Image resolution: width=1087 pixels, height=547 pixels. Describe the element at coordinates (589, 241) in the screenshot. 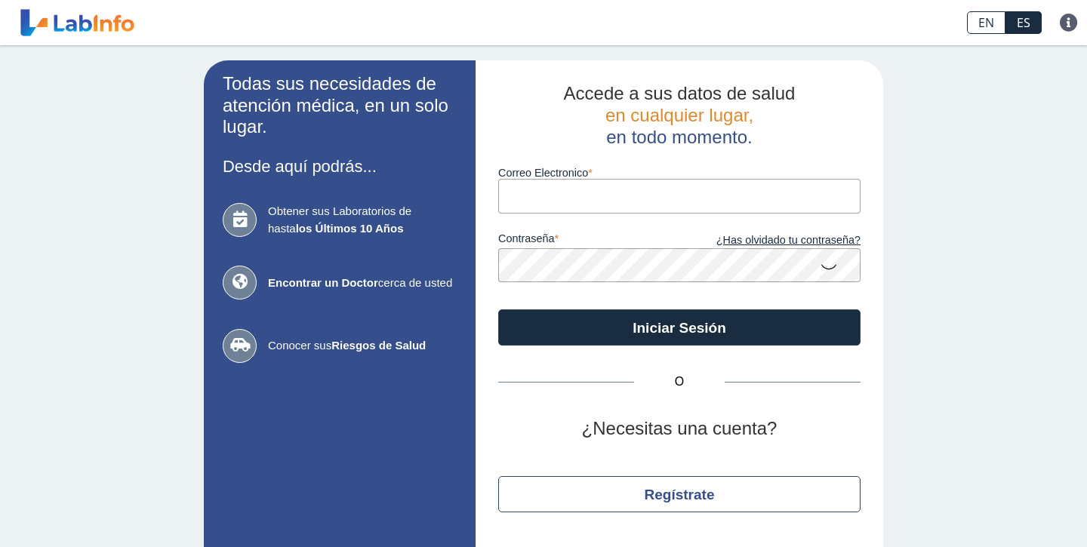

I see `label: contraseña` at that location.